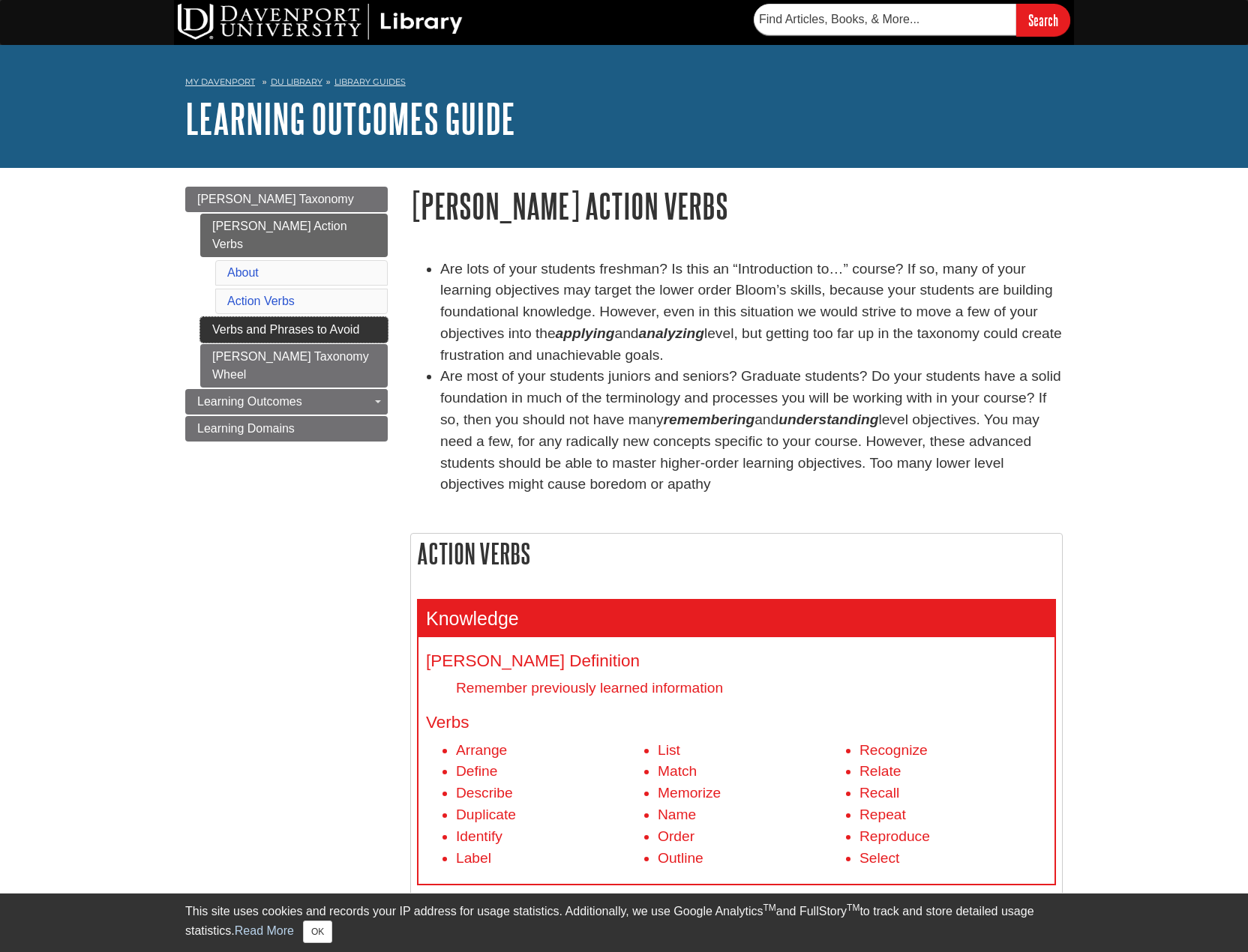 The width and height of the screenshot is (1248, 952). What do you see at coordinates (953, 858) in the screenshot?
I see `li: Select` at bounding box center [953, 858].